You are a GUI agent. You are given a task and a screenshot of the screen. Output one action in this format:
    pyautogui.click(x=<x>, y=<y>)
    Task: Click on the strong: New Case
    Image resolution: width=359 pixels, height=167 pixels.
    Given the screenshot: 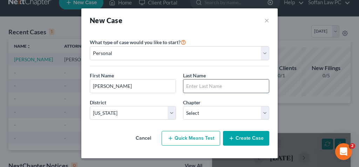 What is the action you would take?
    pyautogui.click(x=106, y=20)
    